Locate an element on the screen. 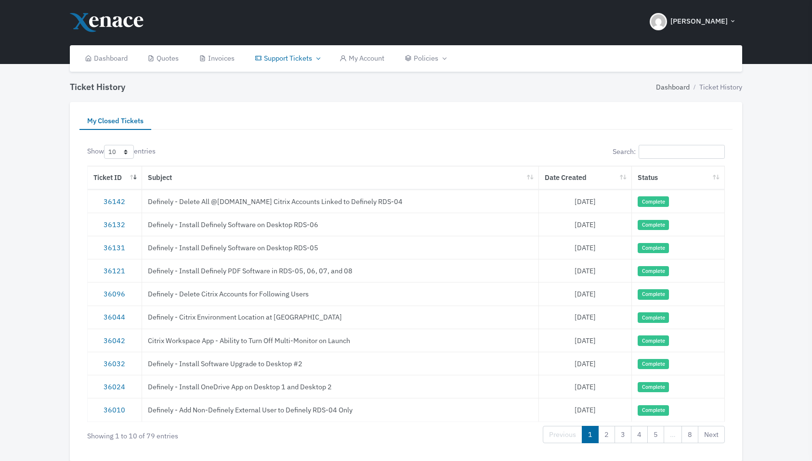 Image resolution: width=812 pixels, height=461 pixels. th: Ticket ID: activate to sort column ascending is located at coordinates (115, 178).